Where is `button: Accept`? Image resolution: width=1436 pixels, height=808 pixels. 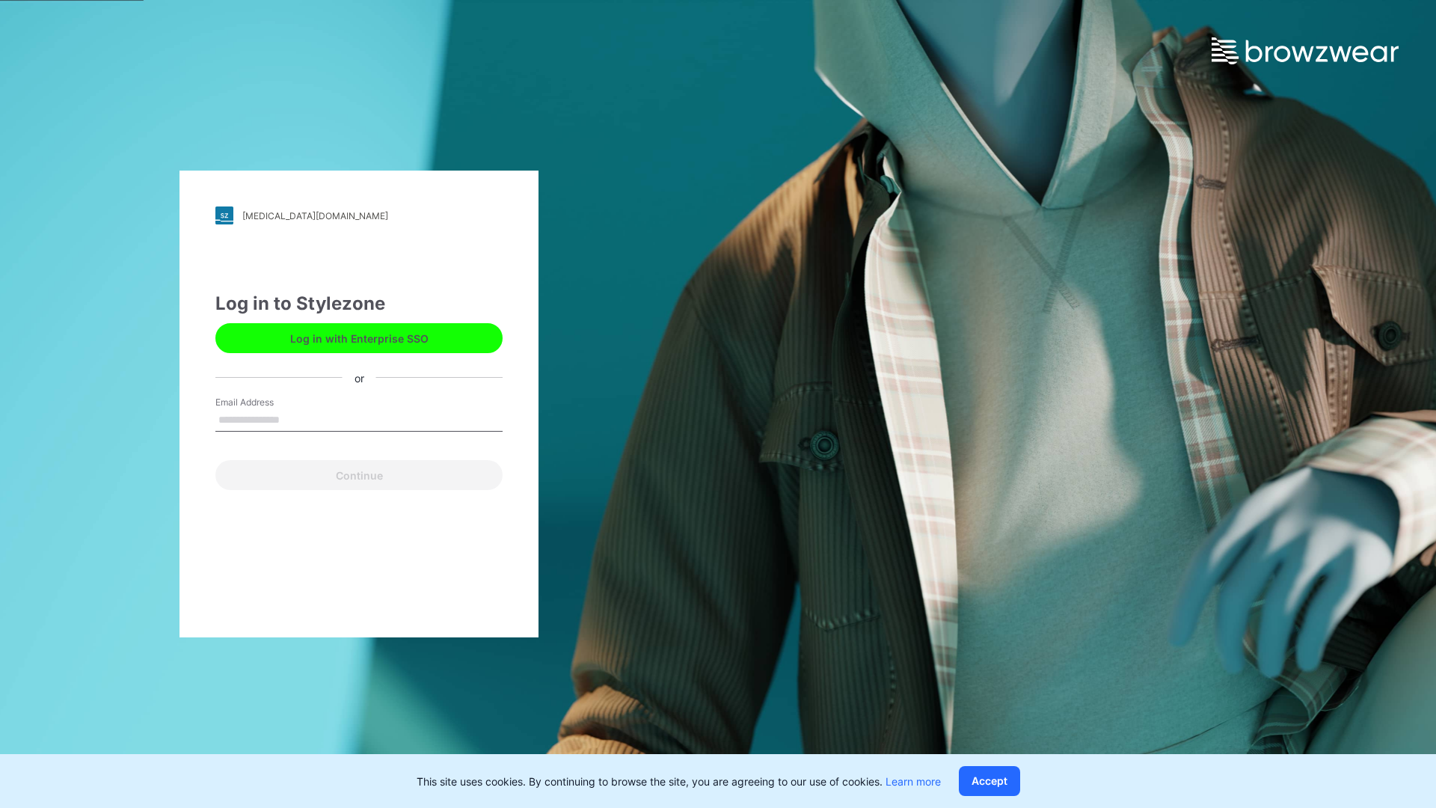 button: Accept is located at coordinates (990, 781).